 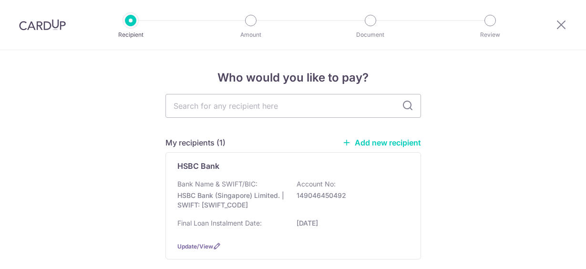 What do you see at coordinates (131, 35) in the screenshot?
I see `p: Recipient` at bounding box center [131, 35].